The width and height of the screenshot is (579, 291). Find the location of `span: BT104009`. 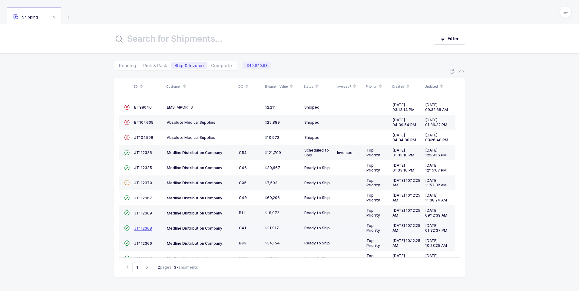

span: BT104009 is located at coordinates (144, 122).